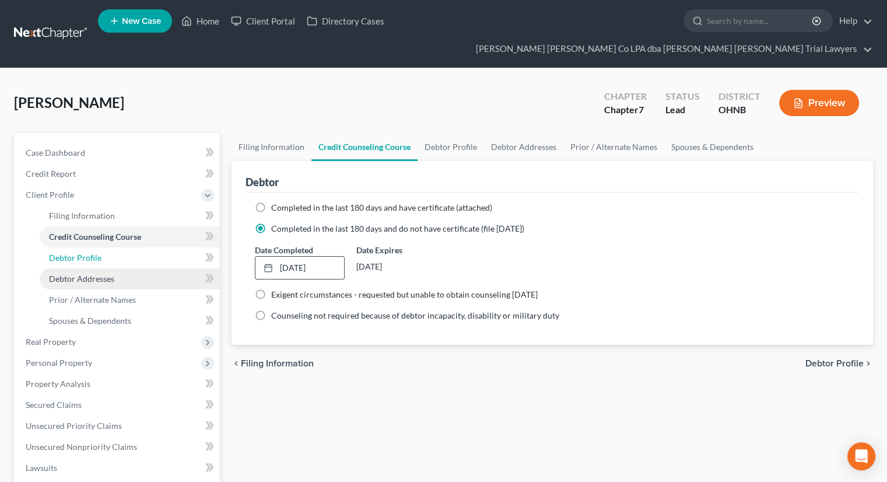 This screenshot has width=887, height=482. Describe the element at coordinates (852, 21) in the screenshot. I see `a: Help` at that location.